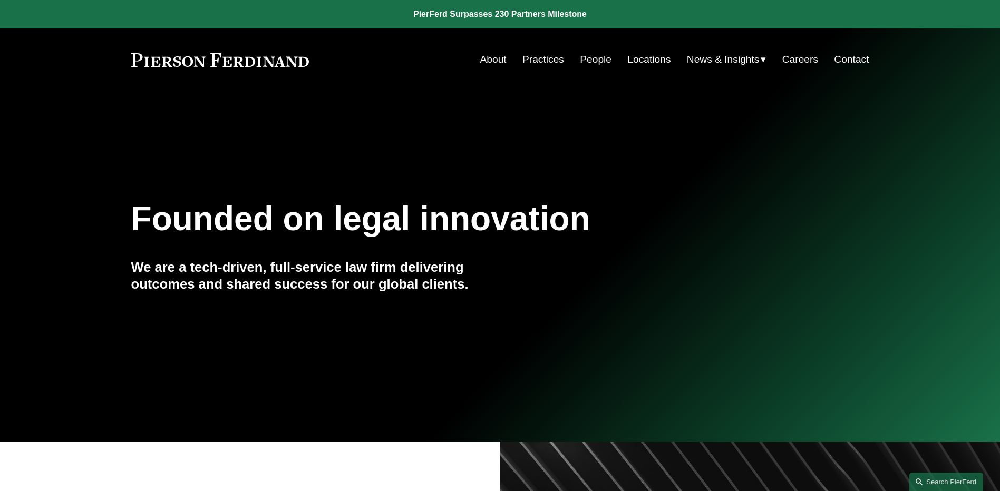 The image size is (1000, 491). What do you see at coordinates (649, 60) in the screenshot?
I see `a: Locations` at bounding box center [649, 60].